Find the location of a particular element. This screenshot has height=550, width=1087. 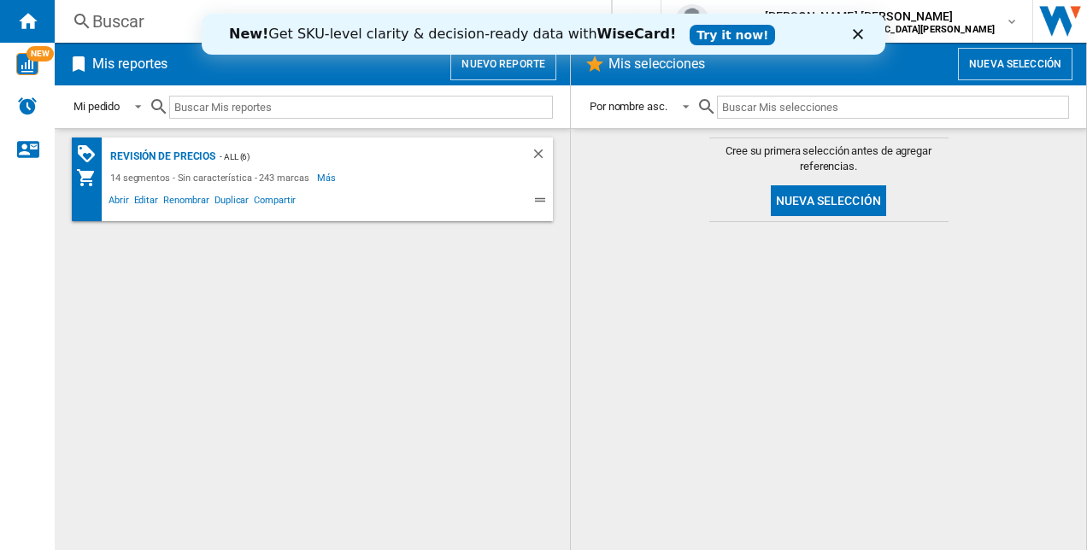

span: Más is located at coordinates (327, 178).